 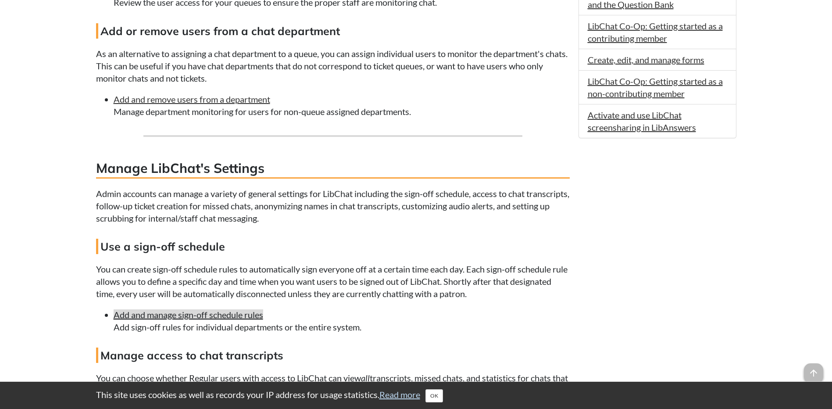 I want to click on a: Activate and use LibChat screensharing in LibAnswers, so click(x=642, y=121).